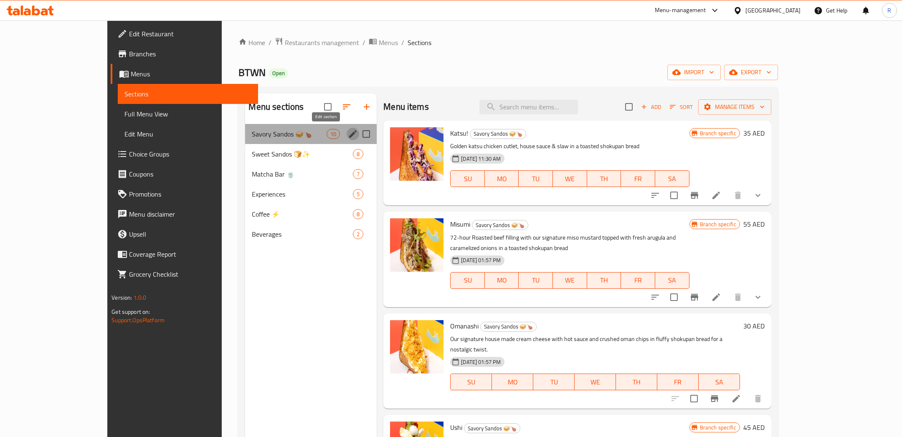 The image size is (902, 437). What do you see at coordinates (536, 179) in the screenshot?
I see `button: TU` at bounding box center [536, 179].